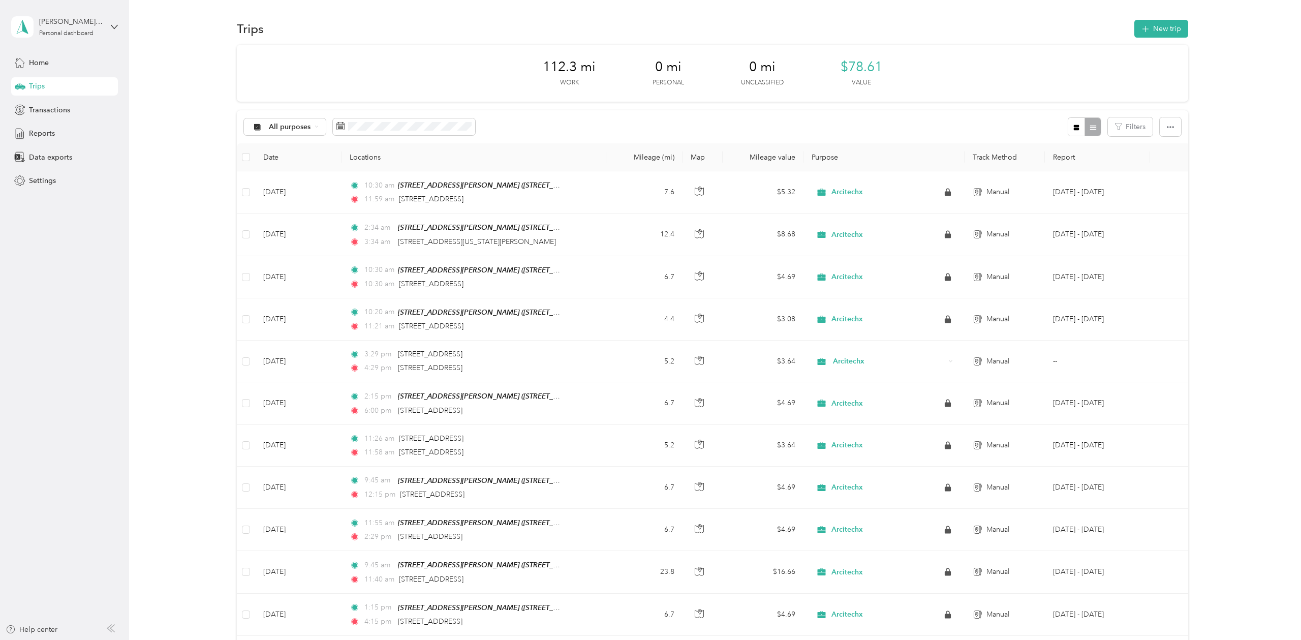 The width and height of the screenshot is (1301, 640). I want to click on th: Mileage value, so click(763, 157).